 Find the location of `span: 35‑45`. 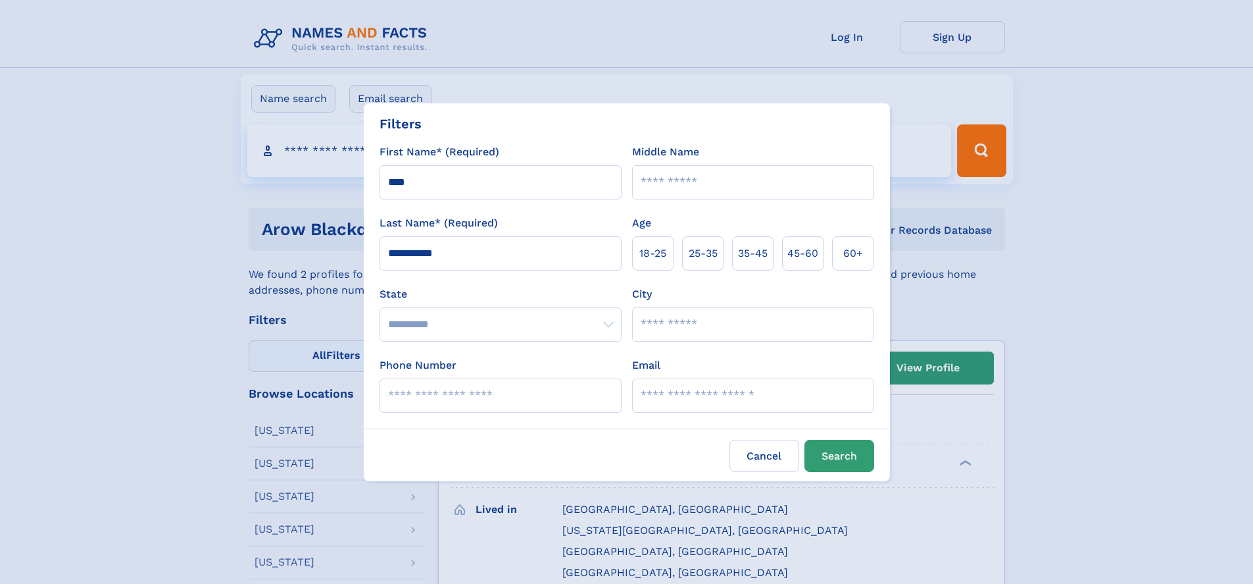

span: 35‑45 is located at coordinates (753, 253).